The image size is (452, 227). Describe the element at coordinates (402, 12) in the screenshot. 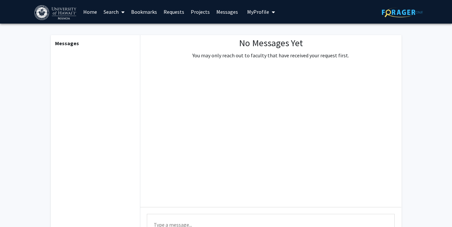

I see `img: ForagerOne Logo` at that location.